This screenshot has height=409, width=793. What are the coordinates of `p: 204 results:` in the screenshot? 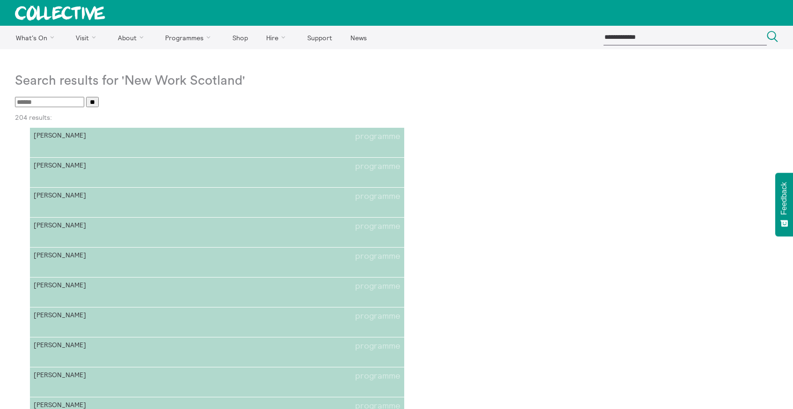 It's located at (396, 117).